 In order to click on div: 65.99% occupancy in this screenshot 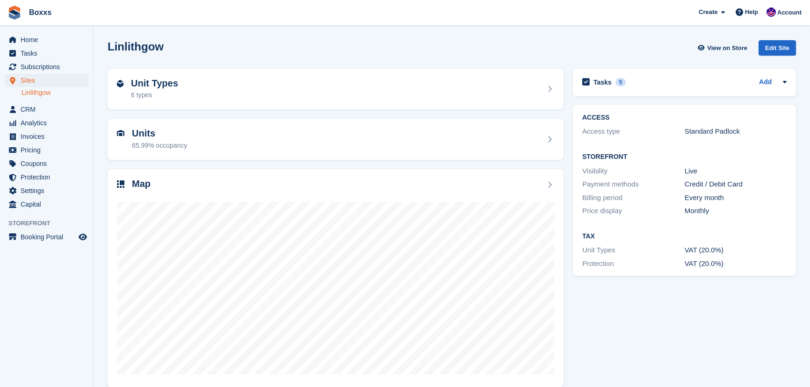, I will do `click(160, 145)`.